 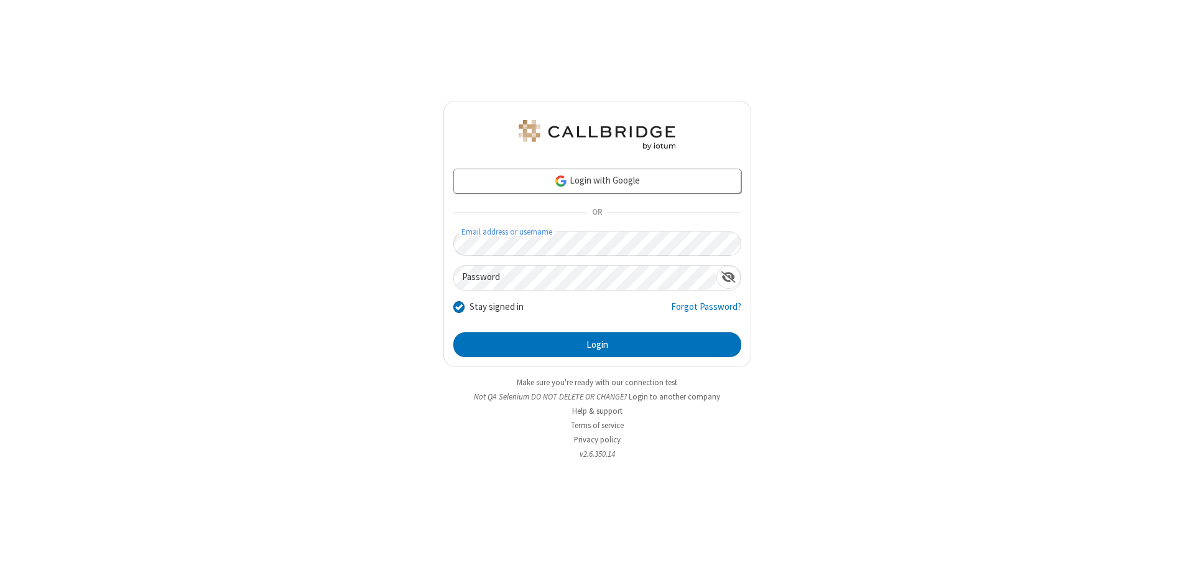 What do you see at coordinates (597, 425) in the screenshot?
I see `a: Terms of service` at bounding box center [597, 425].